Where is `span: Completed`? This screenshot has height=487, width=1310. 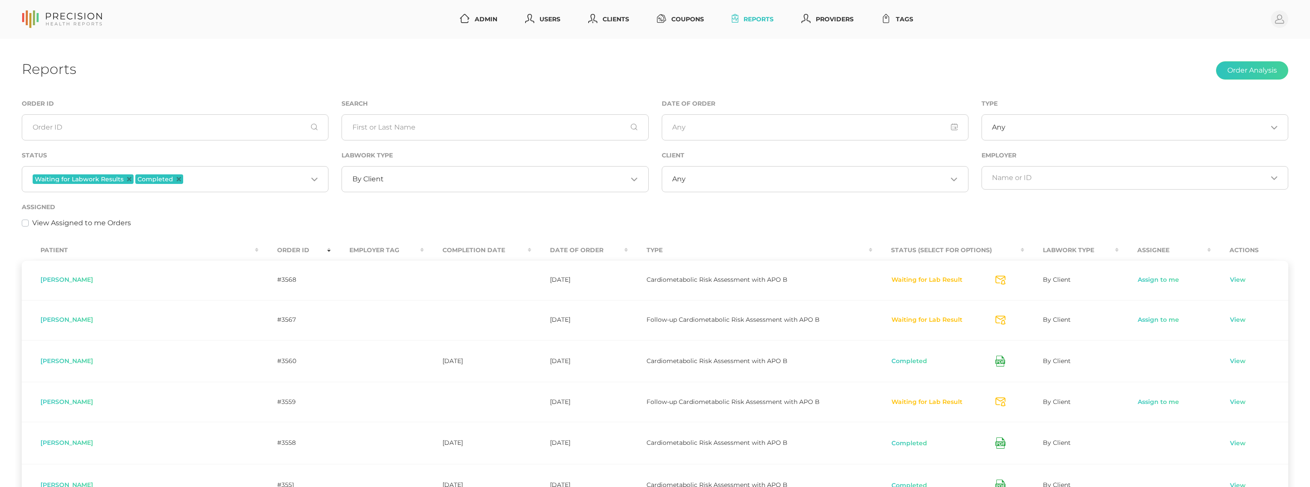
span: Completed is located at coordinates (155, 179).